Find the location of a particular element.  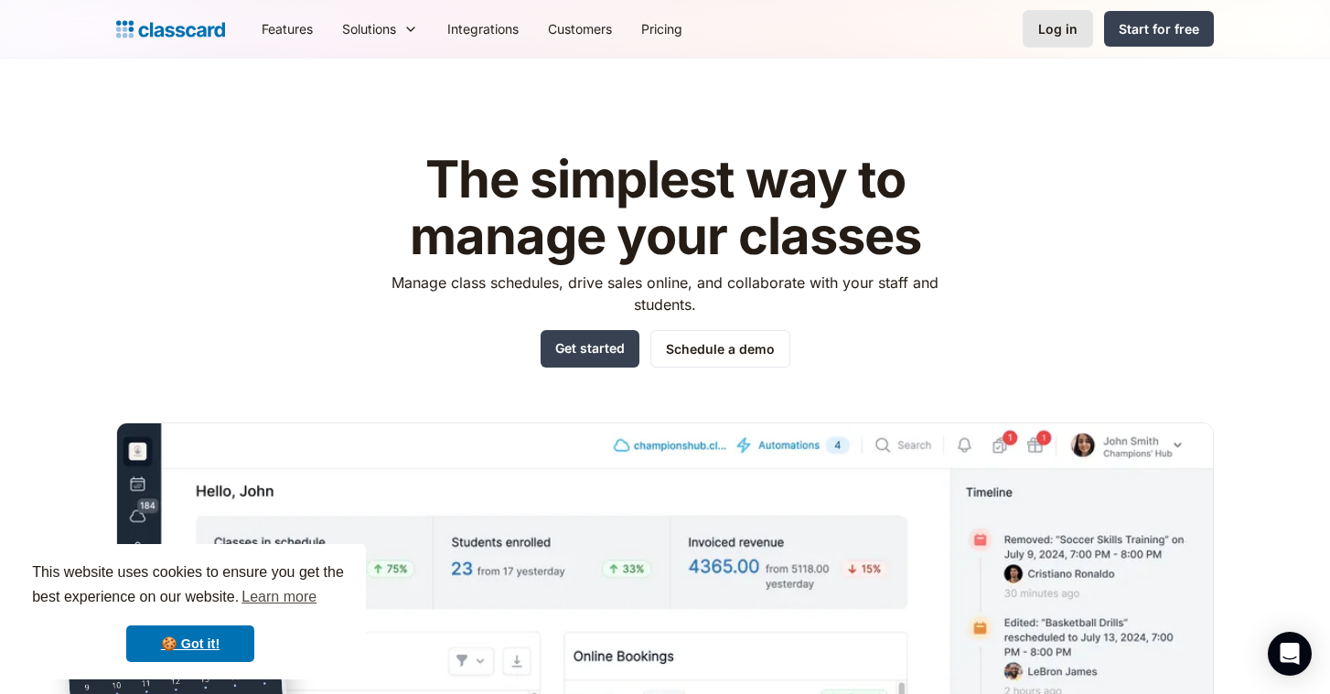

a: Get started is located at coordinates (590, 348).